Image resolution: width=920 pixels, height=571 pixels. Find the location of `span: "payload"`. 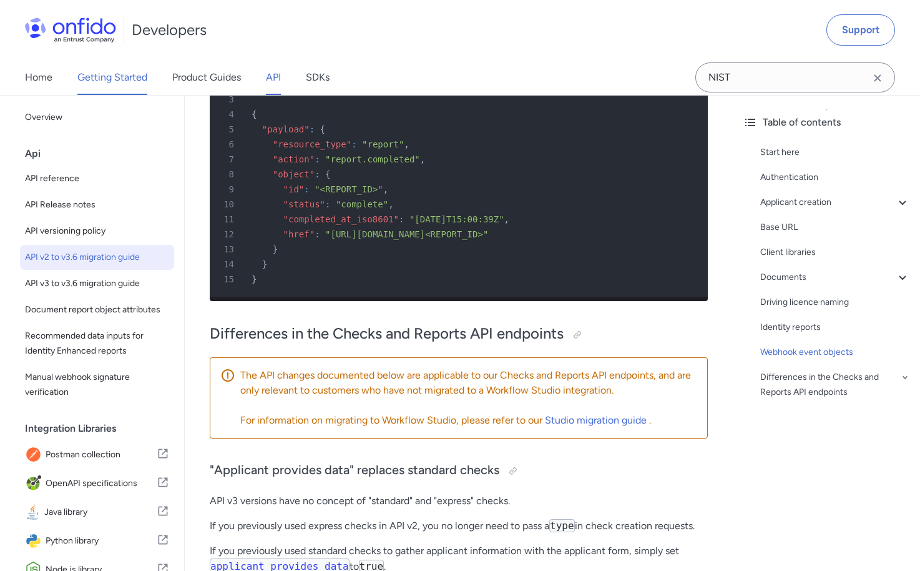

span: "payload" is located at coordinates (286, 129).